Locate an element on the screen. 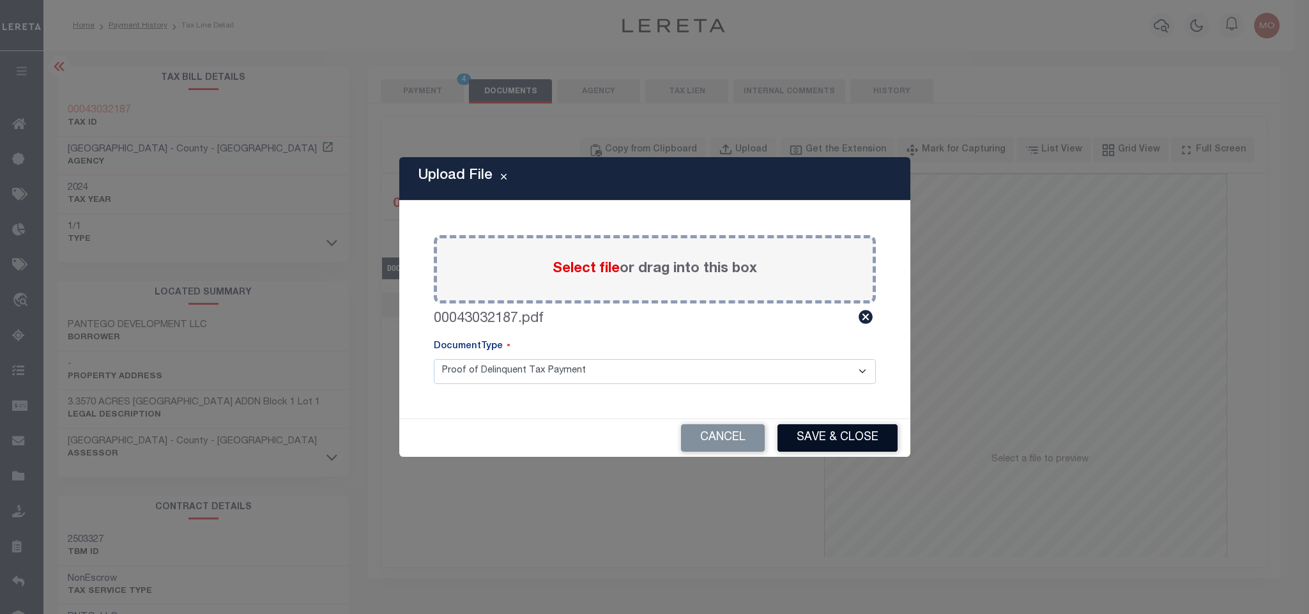 This screenshot has width=1309, height=614. button: Close is located at coordinates (503, 179).